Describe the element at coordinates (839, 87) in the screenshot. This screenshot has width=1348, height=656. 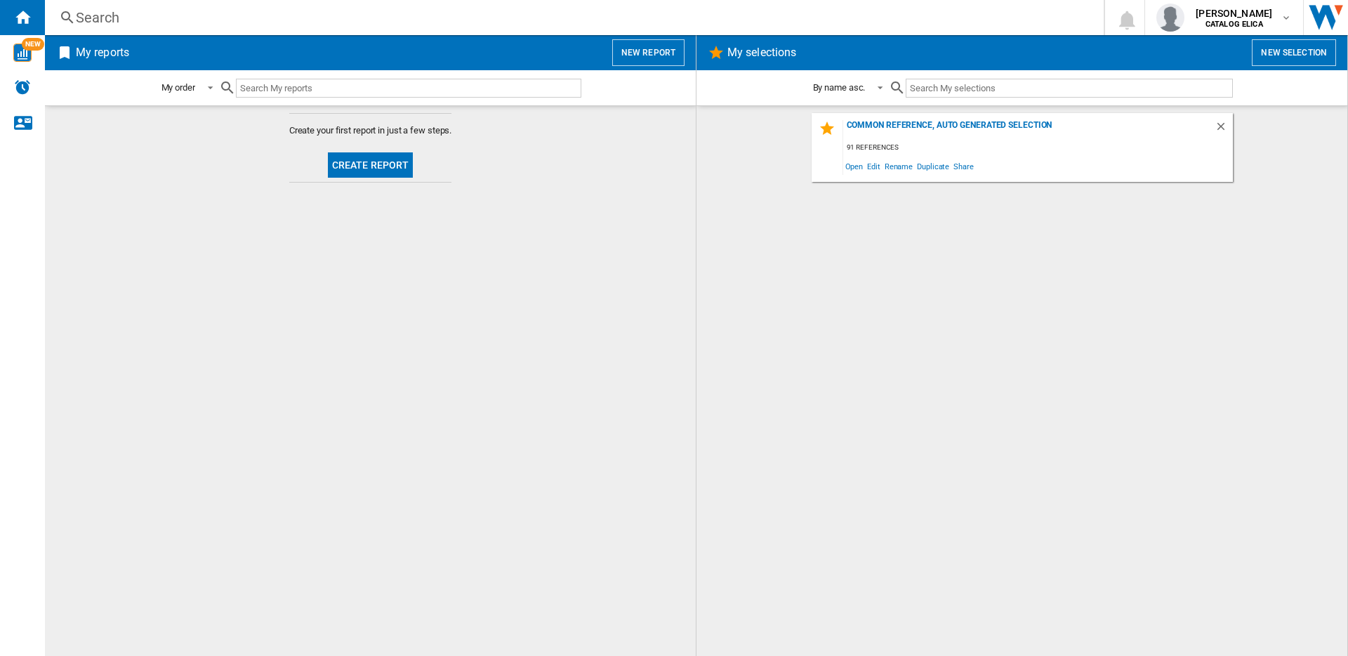
I see `div: By name asc.` at that location.